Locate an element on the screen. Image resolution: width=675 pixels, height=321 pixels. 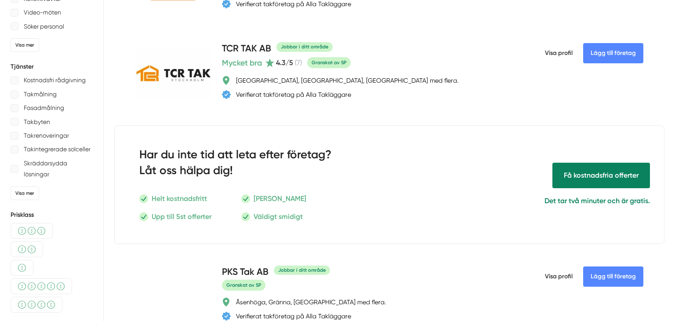
p: Video-möten is located at coordinates (42, 12).